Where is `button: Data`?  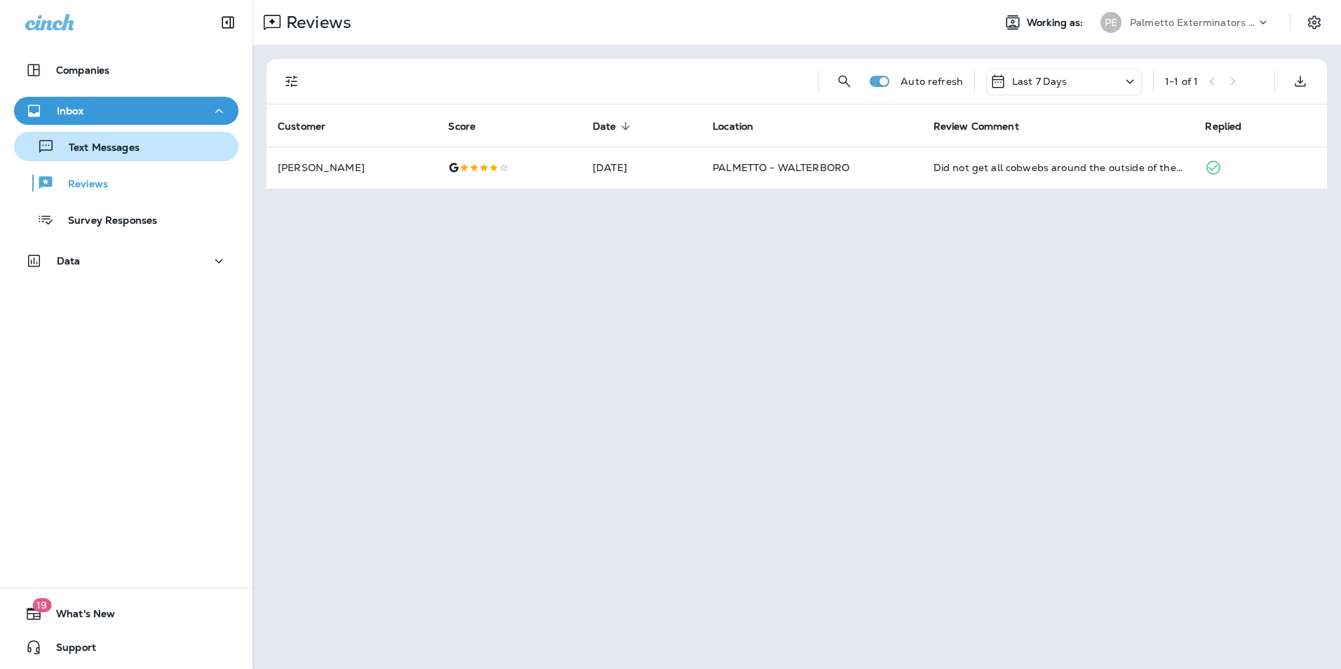 button: Data is located at coordinates (126, 261).